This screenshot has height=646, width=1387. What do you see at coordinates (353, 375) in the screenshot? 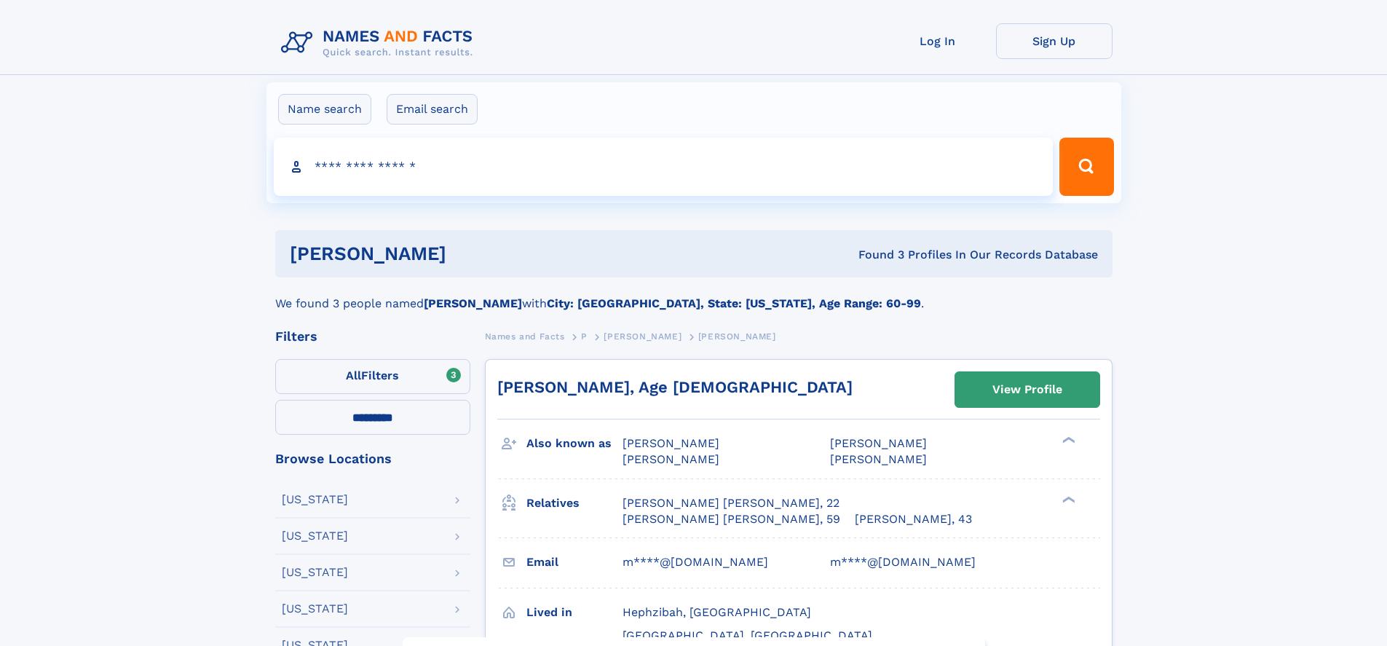
I see `span: All` at bounding box center [353, 375].